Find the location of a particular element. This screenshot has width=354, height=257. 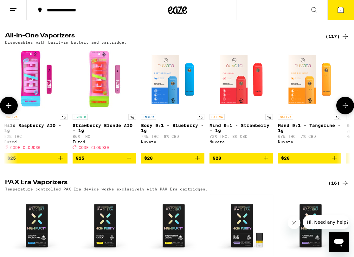

p: 86% THC is located at coordinates (104, 136).